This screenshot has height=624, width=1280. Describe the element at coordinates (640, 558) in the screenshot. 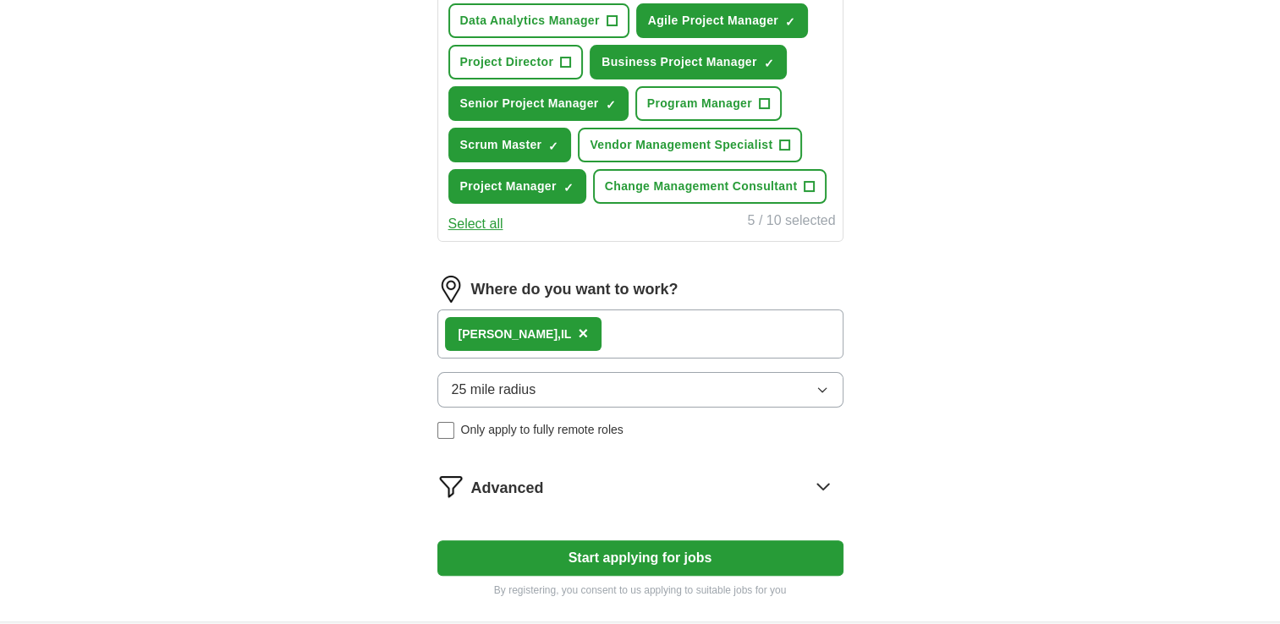

I see `button: Start applying for jobs` at that location.